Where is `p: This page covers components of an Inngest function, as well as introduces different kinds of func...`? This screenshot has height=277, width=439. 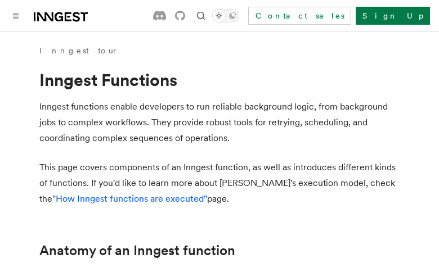
p: This page covers components of an Inngest function, as well as introduces different kinds of func... is located at coordinates (219, 183).